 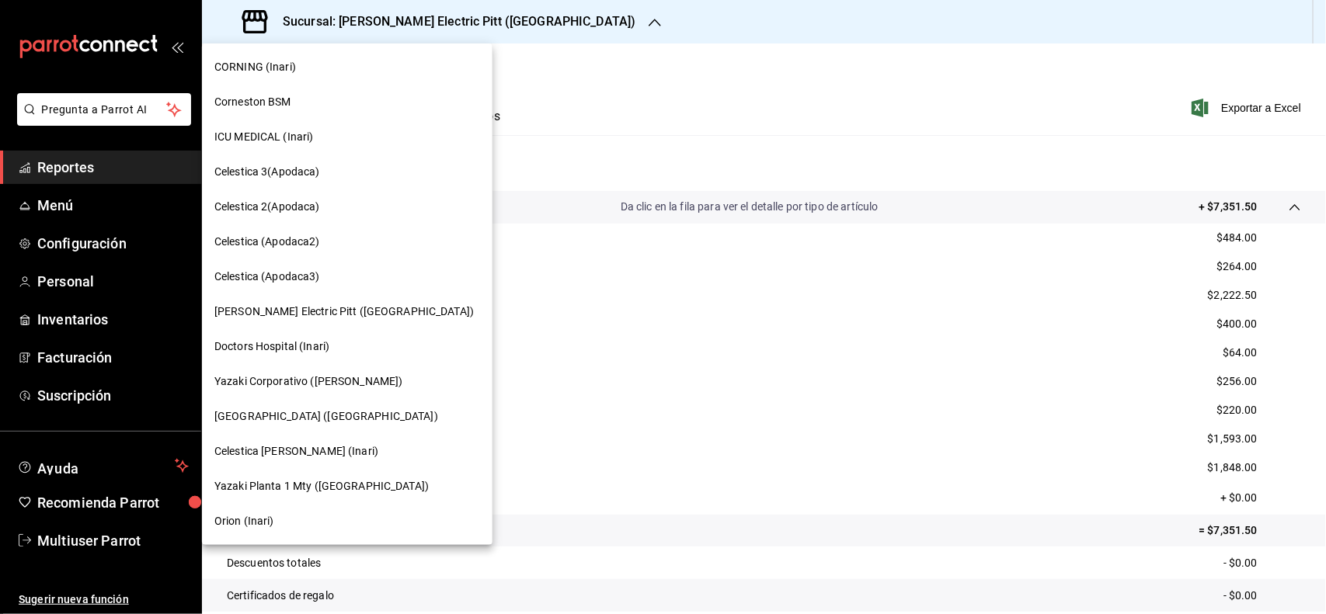 What do you see at coordinates (267, 207) in the screenshot?
I see `span: Celestica 2(Apodaca)` at bounding box center [267, 207].